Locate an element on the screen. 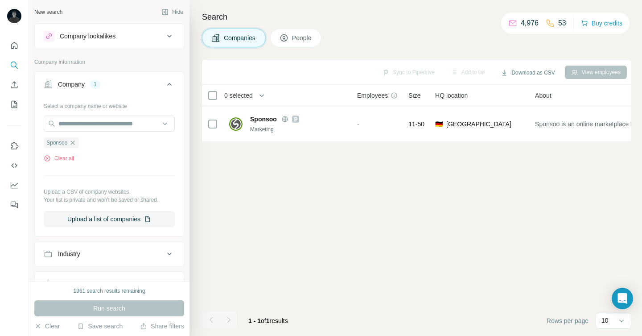 Image resolution: width=642 pixels, height=336 pixels. div: Open Intercom Messenger is located at coordinates (622, 298).